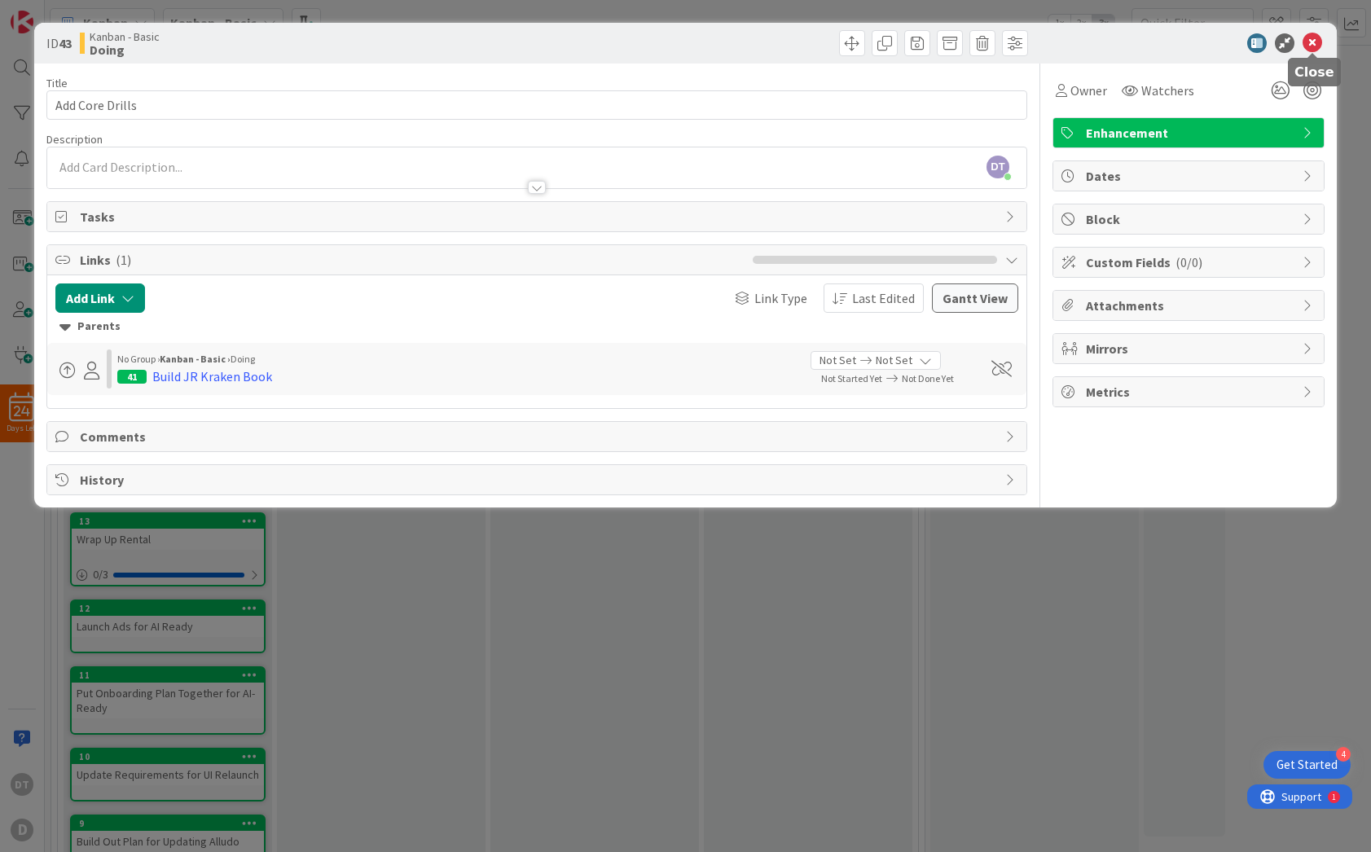 This screenshot has width=1371, height=852. What do you see at coordinates (538, 480) in the screenshot?
I see `span: History` at bounding box center [538, 480].